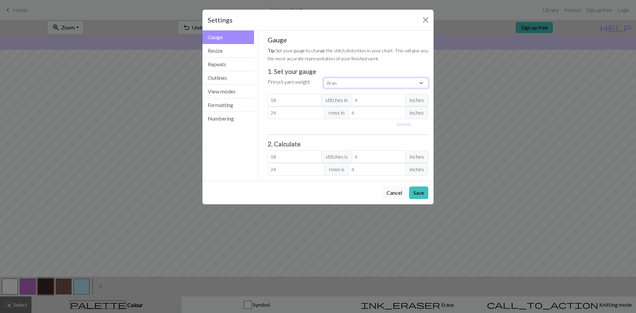 The image size is (636, 313). Describe the element at coordinates (220, 20) in the screenshot. I see `h5: Settings` at that location.